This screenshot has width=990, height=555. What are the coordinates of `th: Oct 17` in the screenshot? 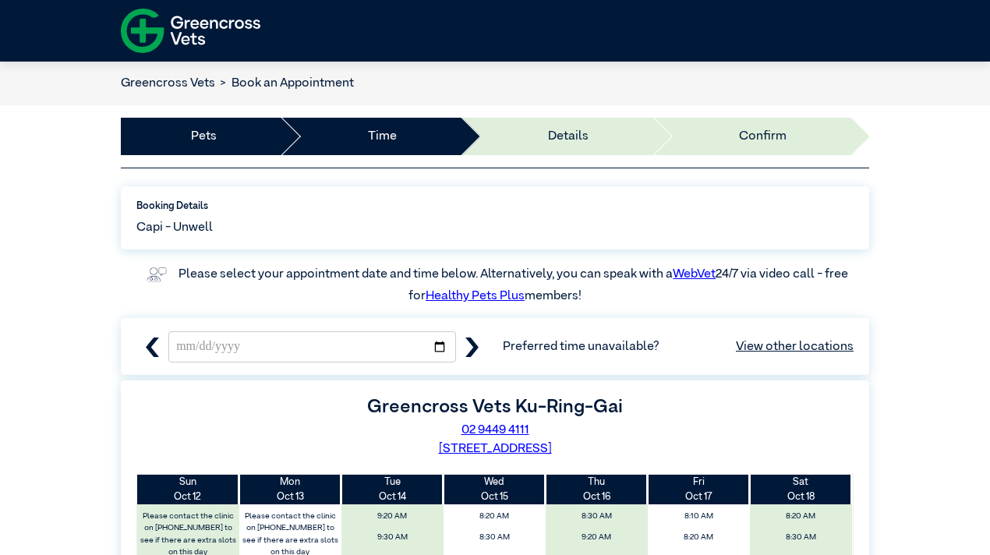 It's located at (698, 489).